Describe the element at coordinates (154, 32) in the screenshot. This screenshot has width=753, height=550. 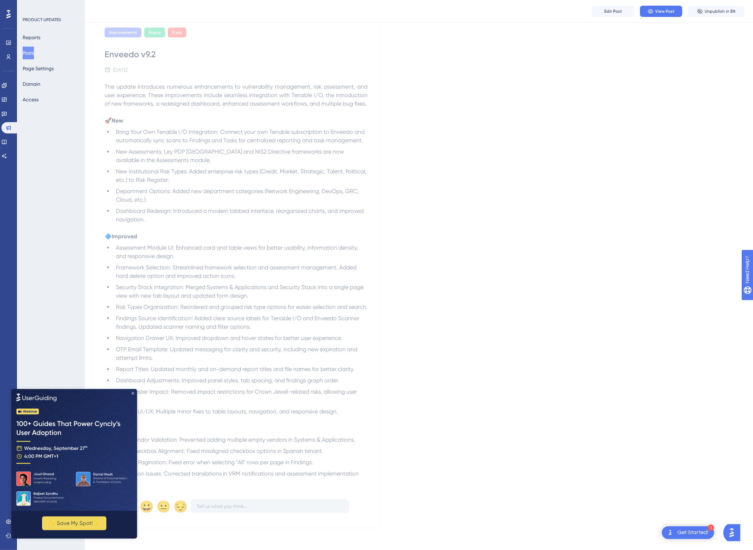
I see `div: Nuevo` at that location.